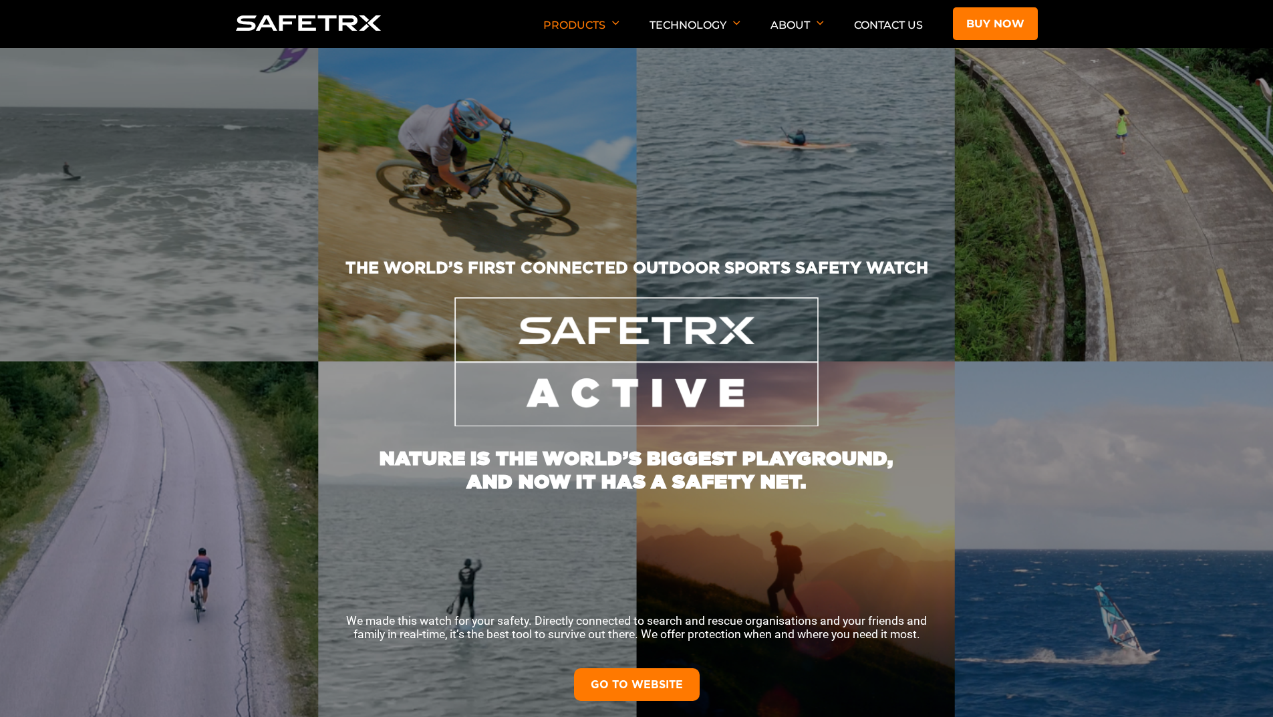  Describe the element at coordinates (309, 23) in the screenshot. I see `img: Logo SafeTrx` at that location.